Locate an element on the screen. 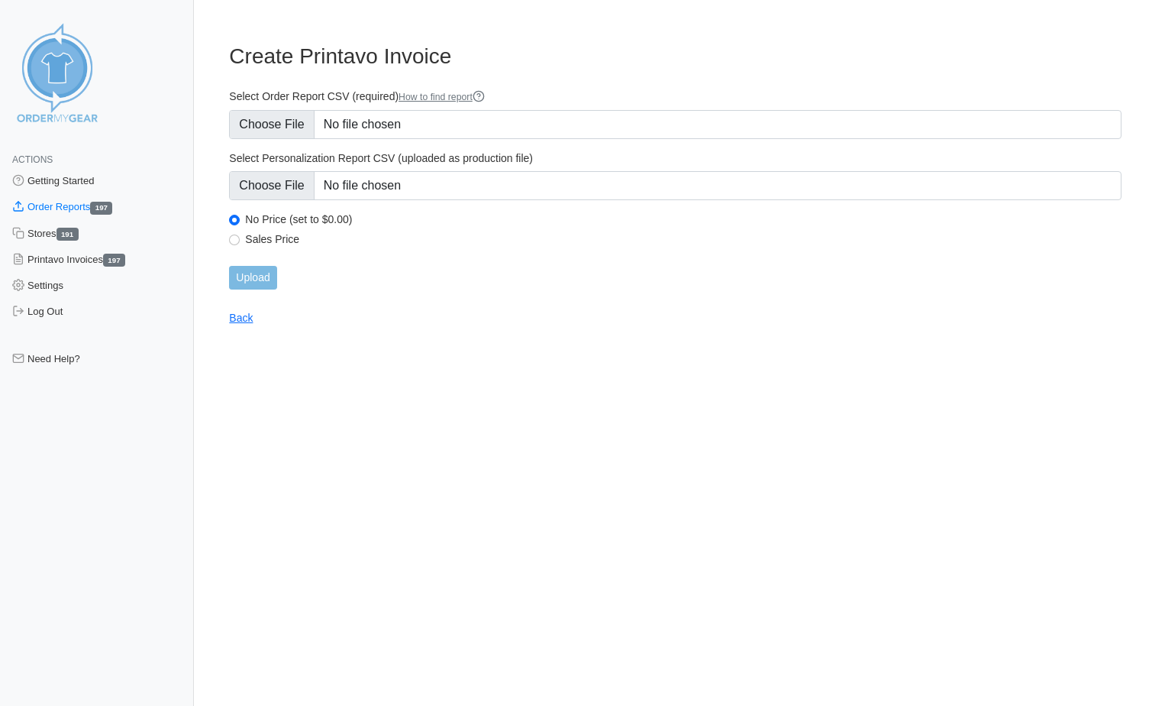  label: Select Order Report CSV (required) is located at coordinates (675, 96).